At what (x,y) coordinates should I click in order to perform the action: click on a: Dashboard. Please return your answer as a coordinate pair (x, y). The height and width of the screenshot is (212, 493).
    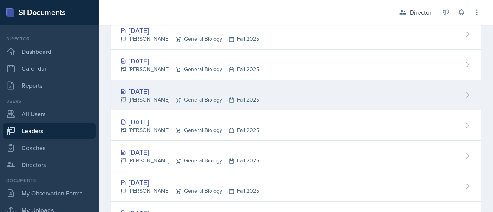
    Looking at the image, I should click on (49, 52).